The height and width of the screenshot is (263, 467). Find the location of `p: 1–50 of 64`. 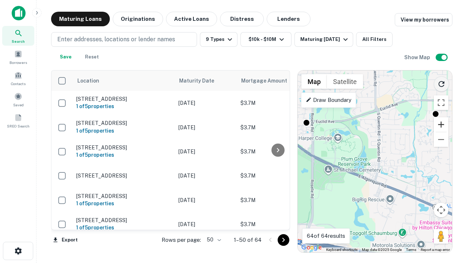

p: 1–50 of 64 is located at coordinates (248, 240).